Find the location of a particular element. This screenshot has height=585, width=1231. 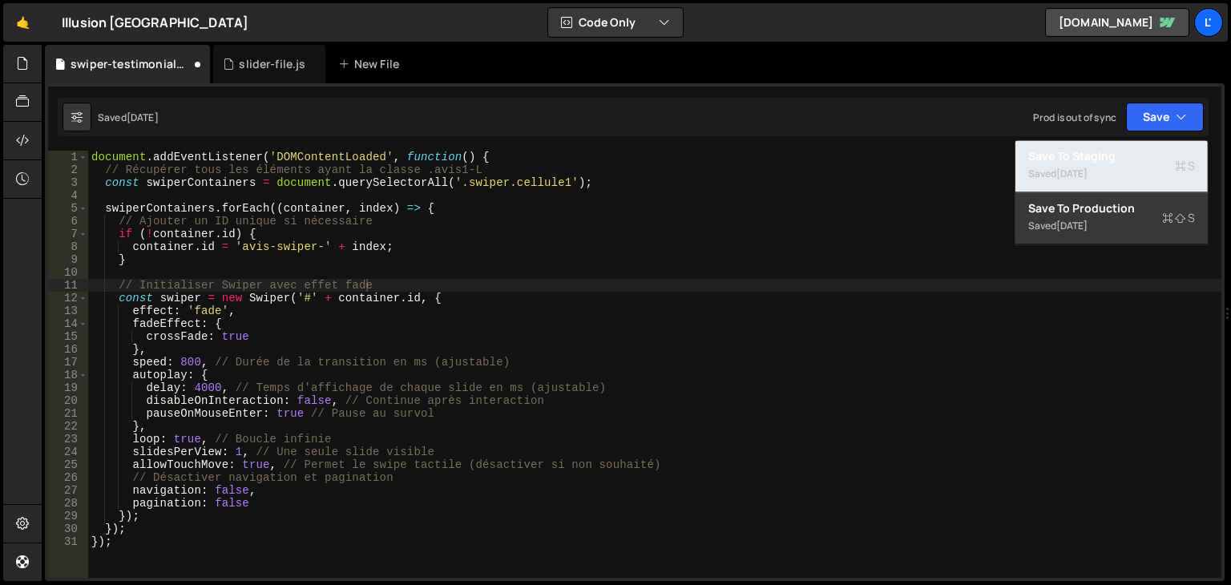

div: swiper-testimonials.js is located at coordinates (131, 64).